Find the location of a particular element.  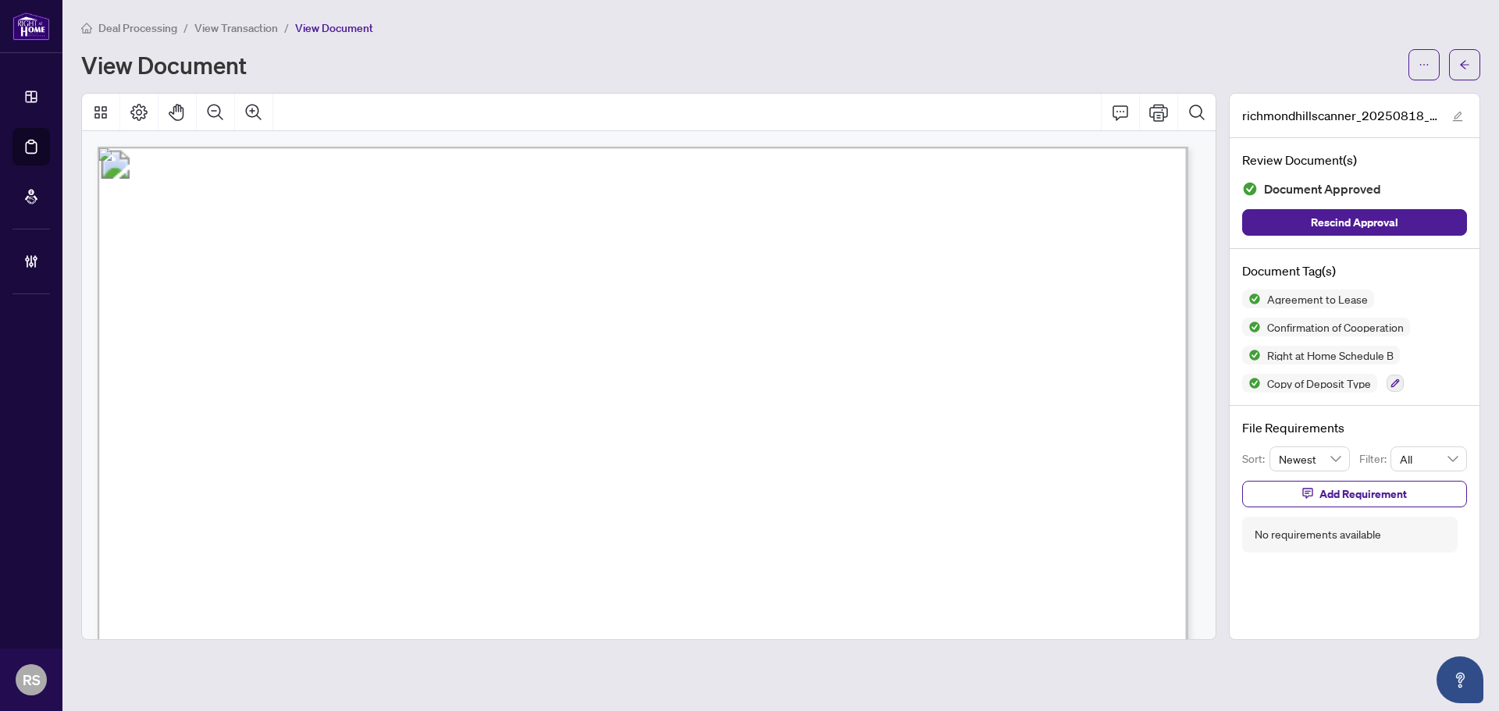

span: Add Requirement is located at coordinates (1363, 494).